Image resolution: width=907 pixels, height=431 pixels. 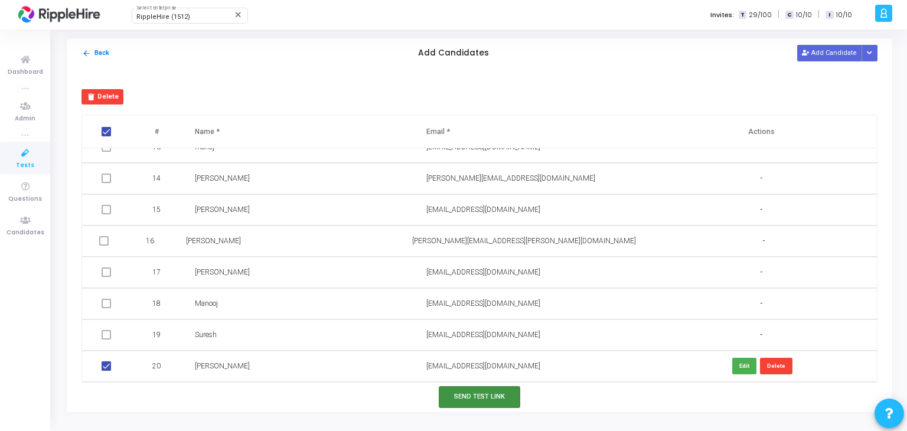 What do you see at coordinates (96, 53) in the screenshot?
I see `button: Back` at bounding box center [96, 53].